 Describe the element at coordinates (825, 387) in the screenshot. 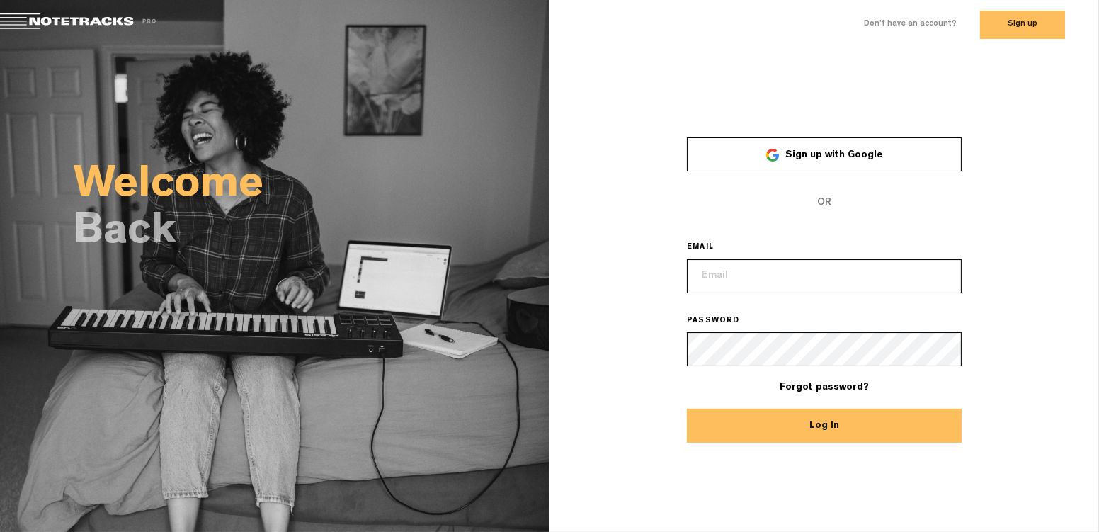

I see `a: Forgot password?` at that location.